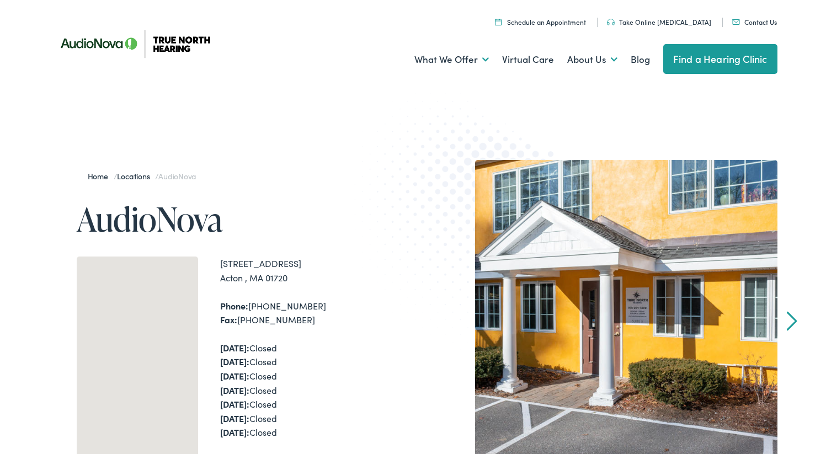  Describe the element at coordinates (736, 22) in the screenshot. I see `img: Mail icon in color code ffb348, used for communication purposes` at that location.